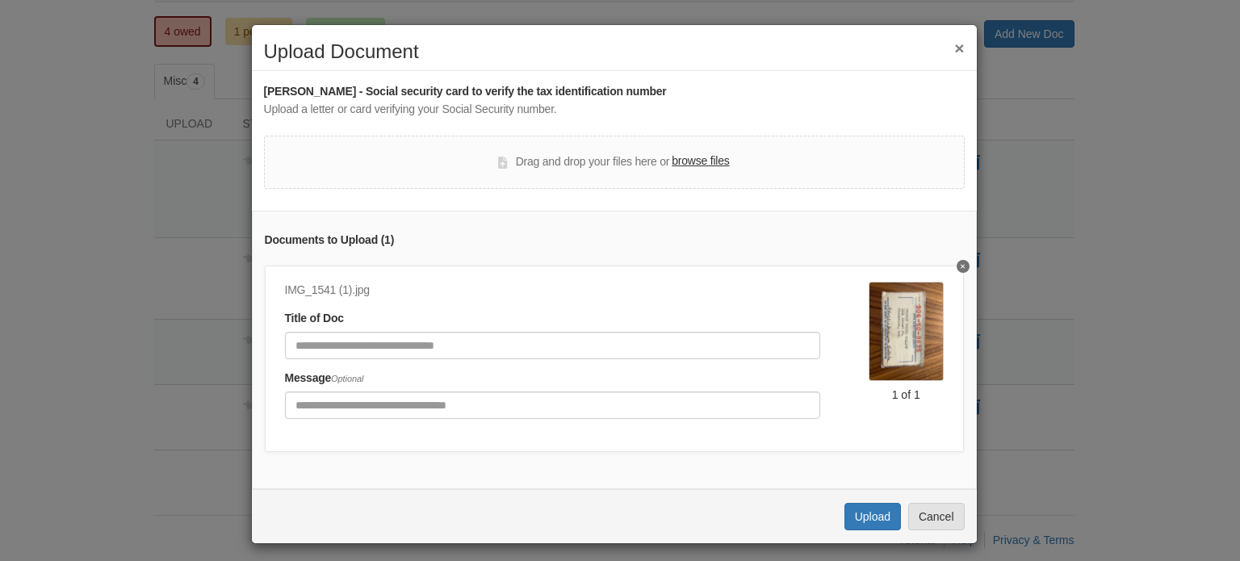  What do you see at coordinates (906, 395) in the screenshot?
I see `div: 1 of 1` at bounding box center [906, 395].